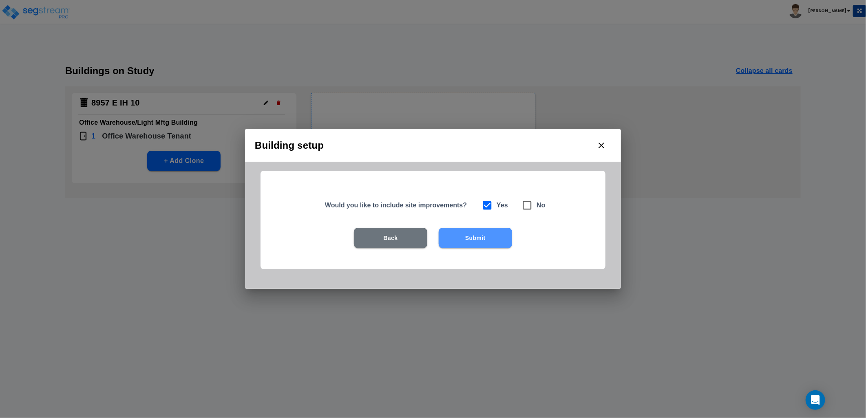  I want to click on button: Submit, so click(475, 238).